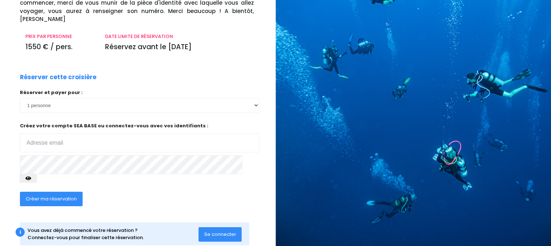 The width and height of the screenshot is (551, 246). I want to click on input: Adresse email, so click(139, 143).